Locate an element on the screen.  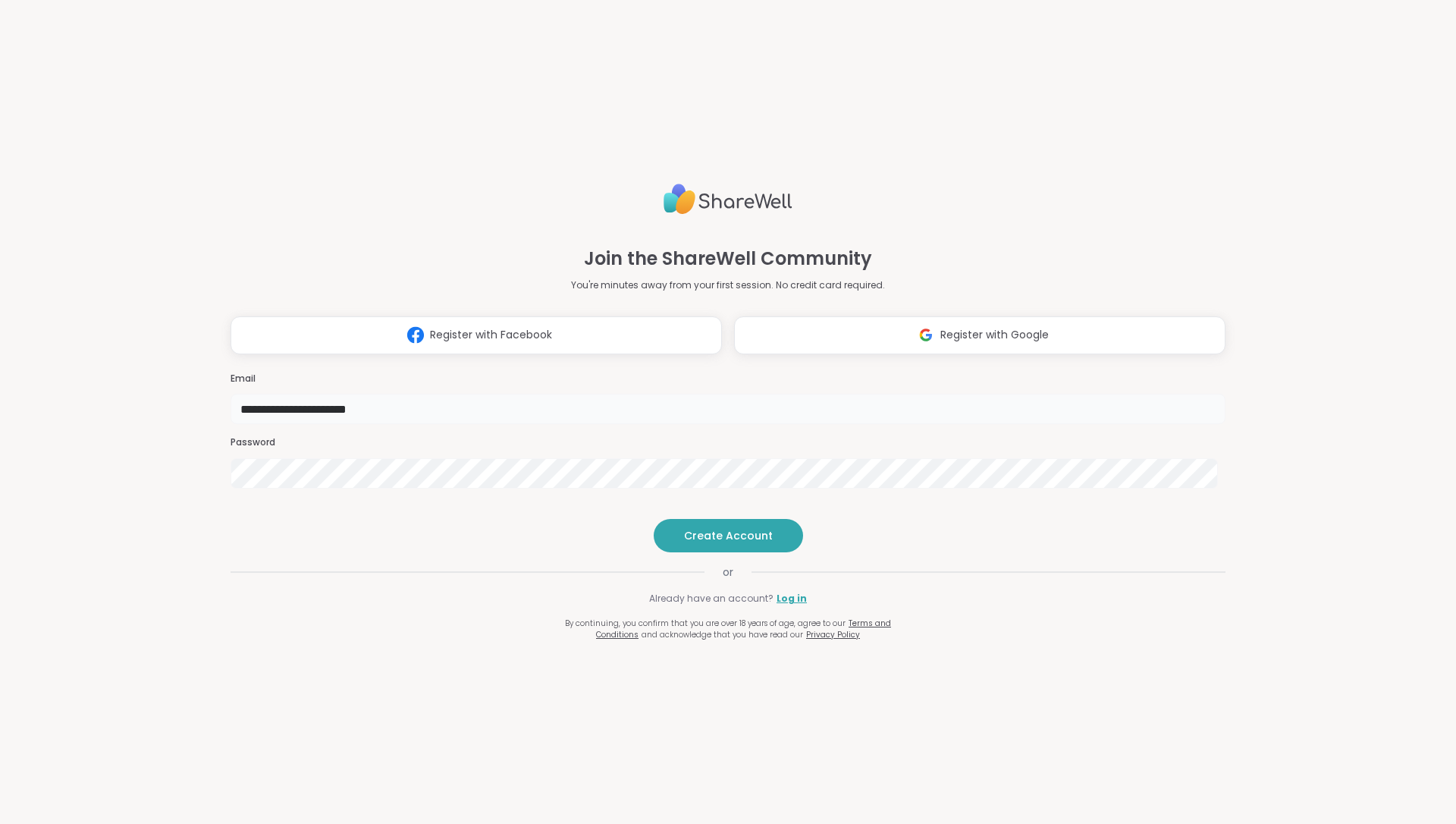
span: or is located at coordinates (728, 572).